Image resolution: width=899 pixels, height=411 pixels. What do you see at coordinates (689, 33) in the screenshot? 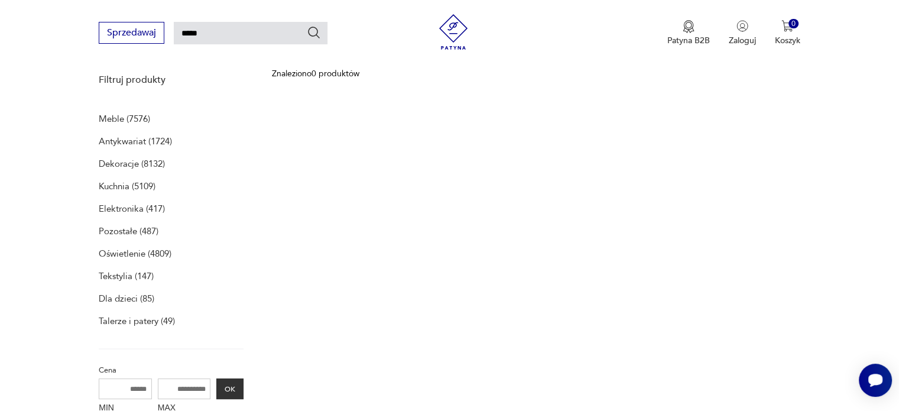
I see `button: Patyna B2B` at bounding box center [689, 33].